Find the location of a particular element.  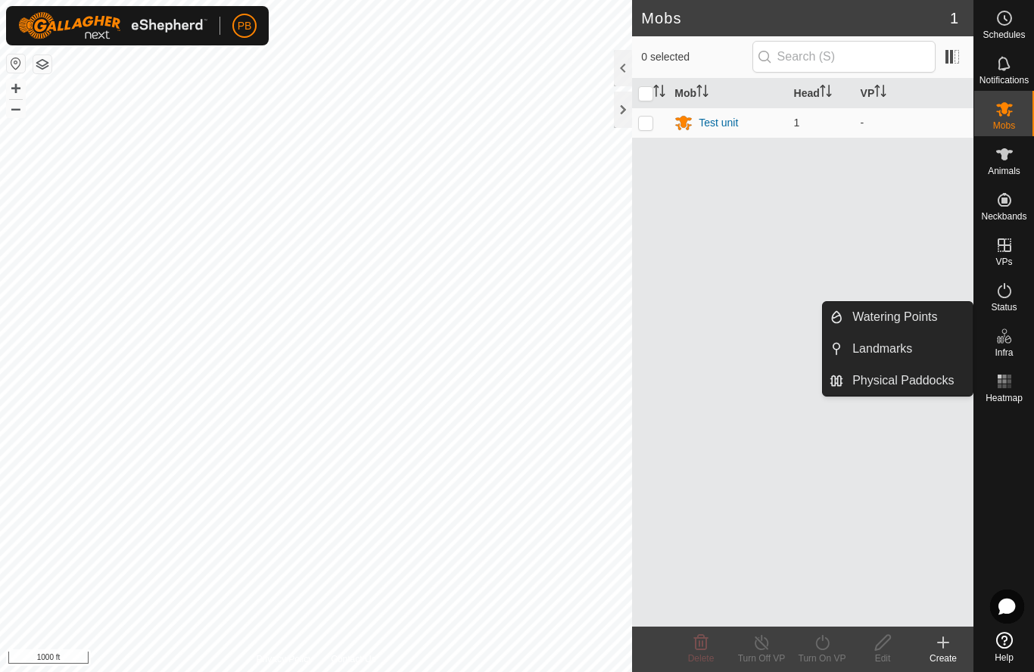

a: Watering Points is located at coordinates (907, 317).